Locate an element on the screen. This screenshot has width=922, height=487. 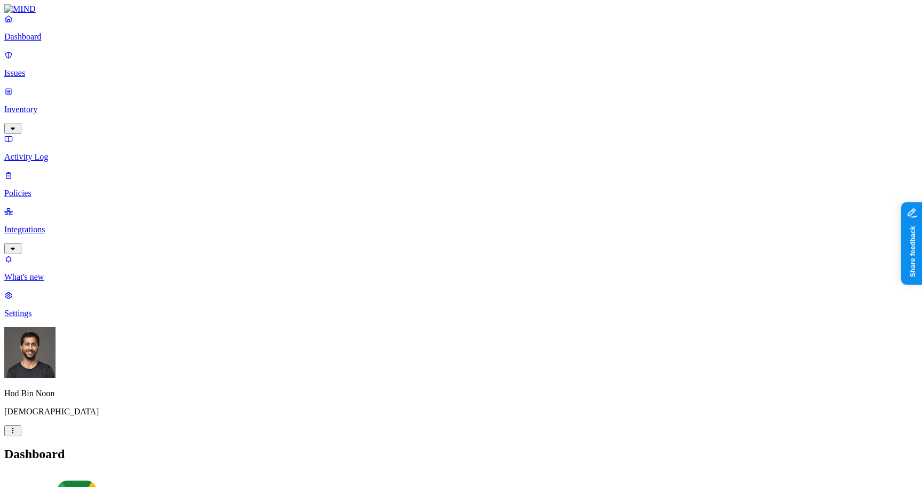
a: What's new is located at coordinates (461, 268).